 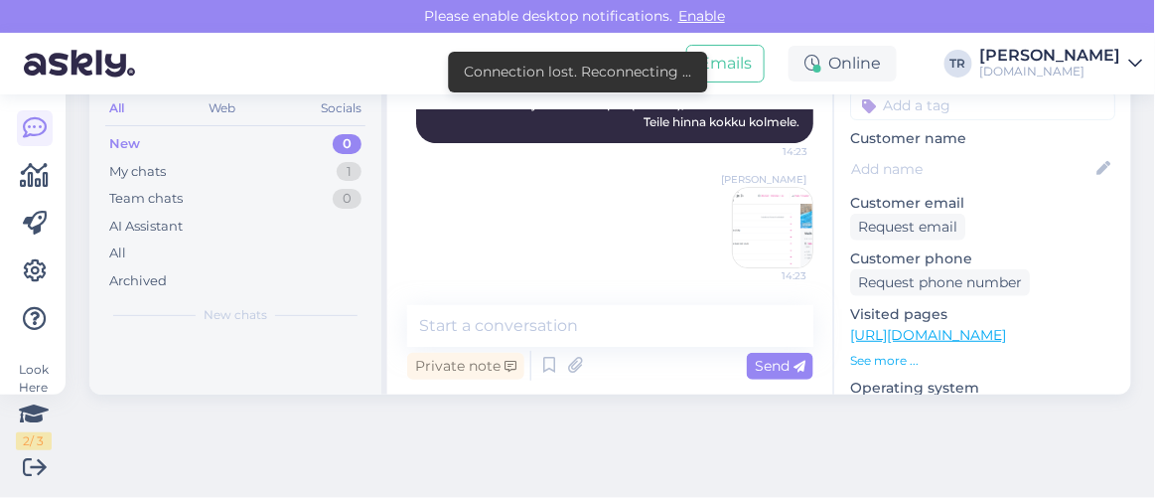 I want to click on div: New, so click(x=124, y=144).